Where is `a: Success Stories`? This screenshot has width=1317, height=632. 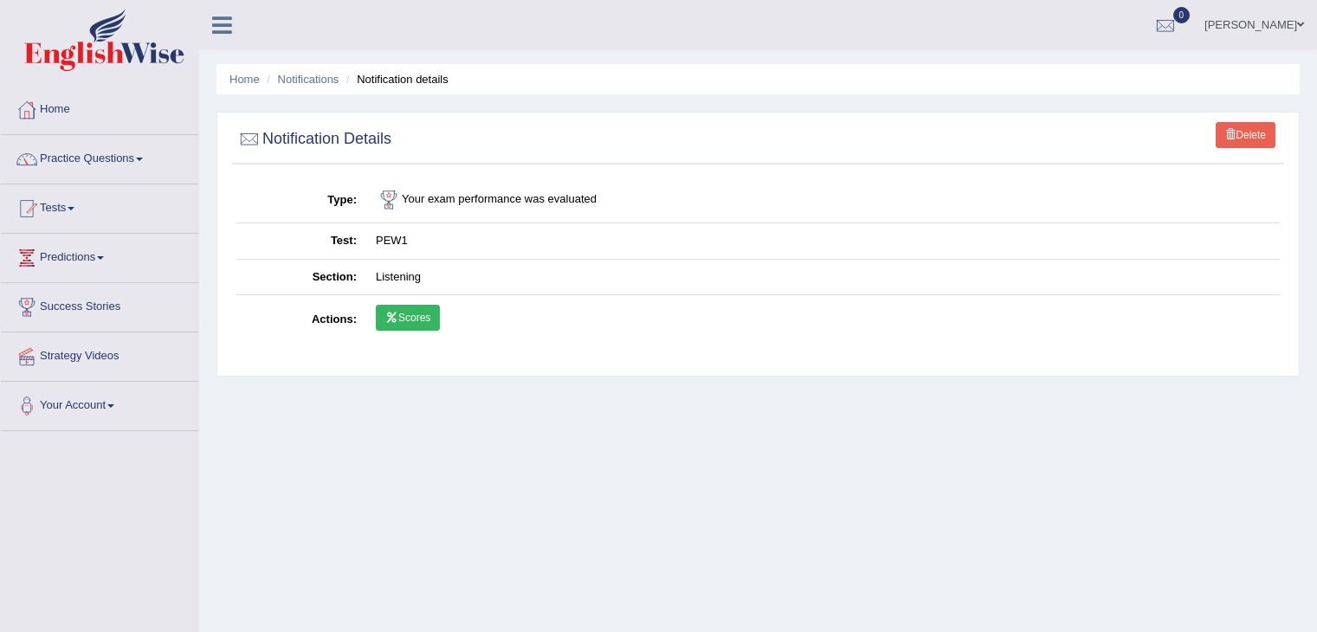
a: Success Stories is located at coordinates (100, 305).